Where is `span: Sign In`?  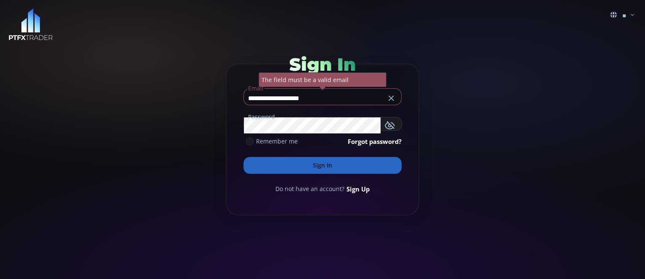
span: Sign In is located at coordinates (323, 64).